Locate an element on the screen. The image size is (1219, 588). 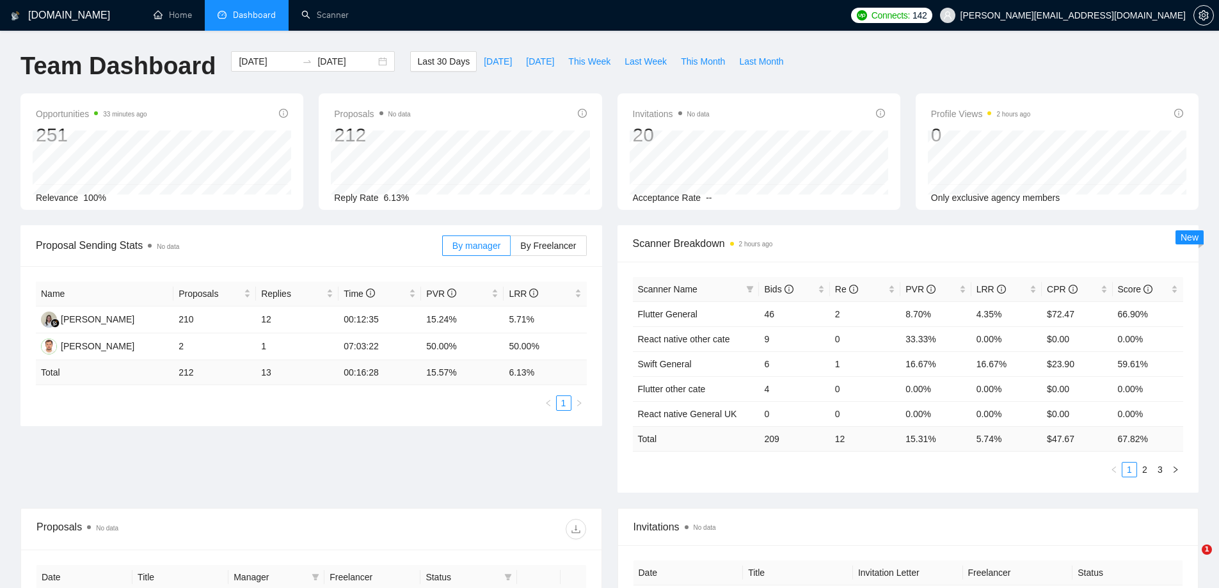
div: 0 is located at coordinates (981, 135).